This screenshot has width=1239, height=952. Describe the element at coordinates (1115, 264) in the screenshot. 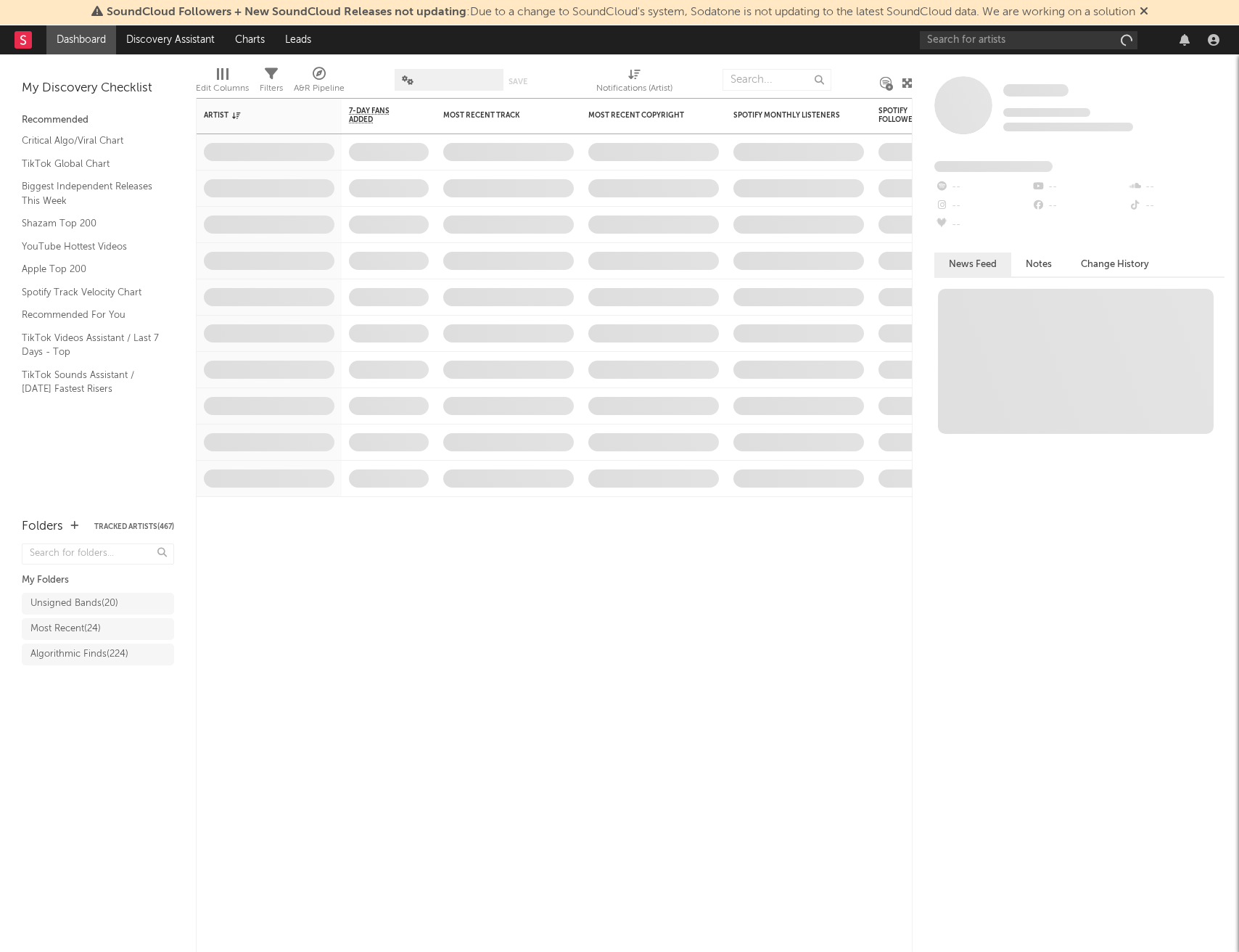

I see `button: Change History` at that location.